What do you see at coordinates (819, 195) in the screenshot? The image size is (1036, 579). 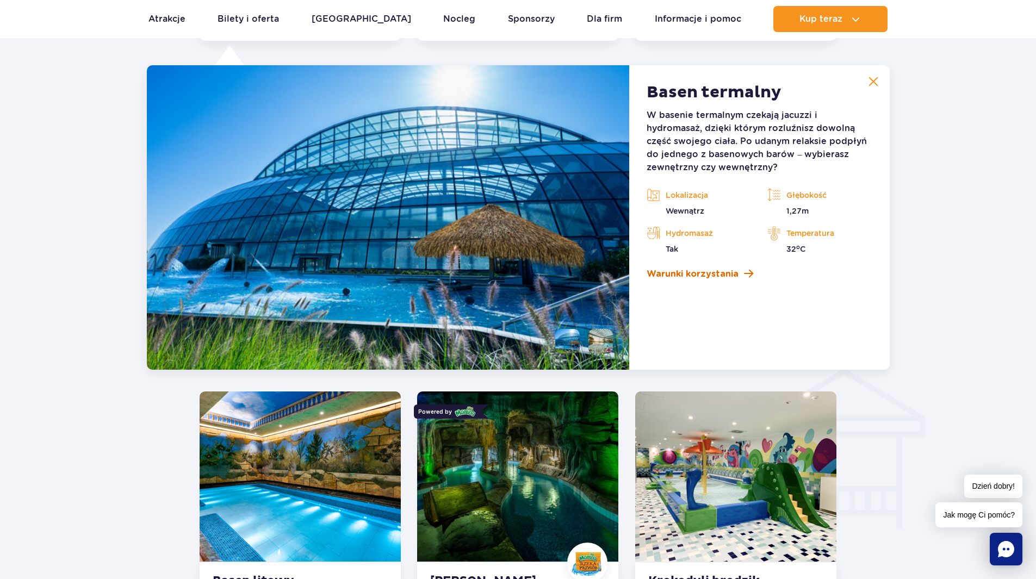 I see `p: Głębokość` at bounding box center [819, 195].